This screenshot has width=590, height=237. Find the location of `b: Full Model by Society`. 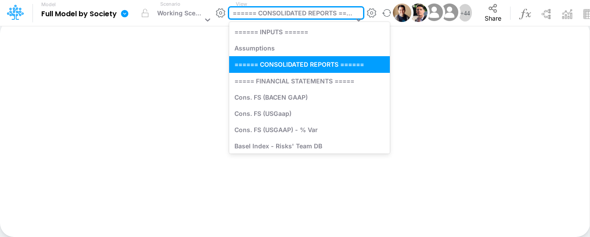

b: Full Model by Society is located at coordinates (79, 14).